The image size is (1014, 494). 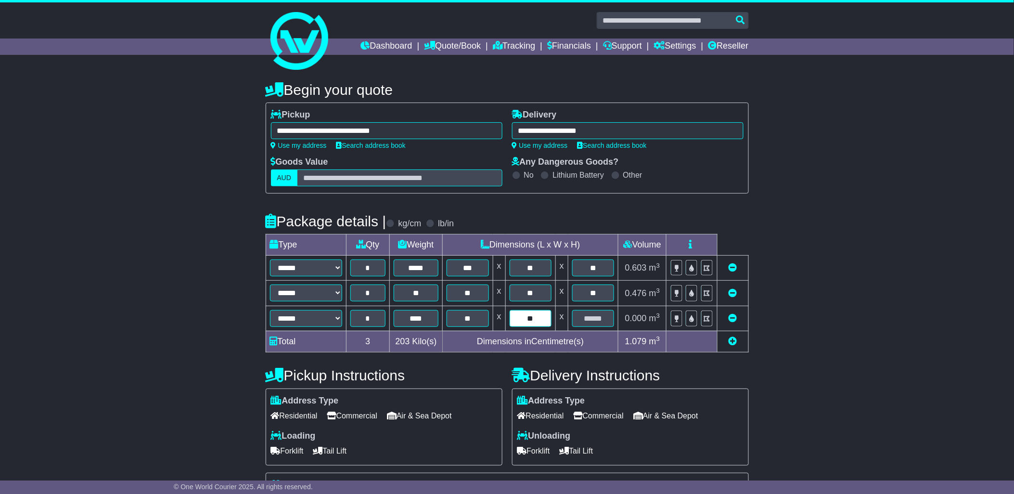 What do you see at coordinates (416, 341) in the screenshot?
I see `td: Kilo(s)` at bounding box center [416, 341].